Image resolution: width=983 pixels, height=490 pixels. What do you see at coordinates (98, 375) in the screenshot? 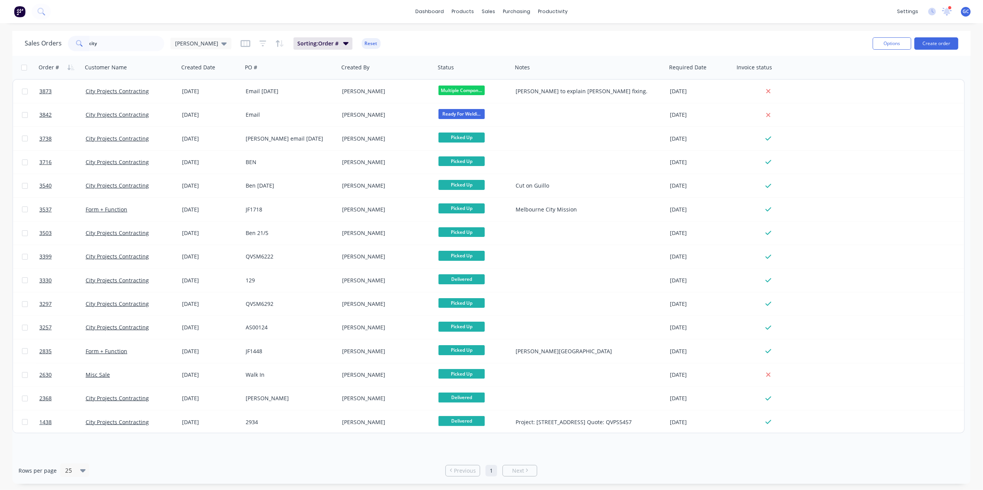
I see `a: Misc Sale` at bounding box center [98, 375].